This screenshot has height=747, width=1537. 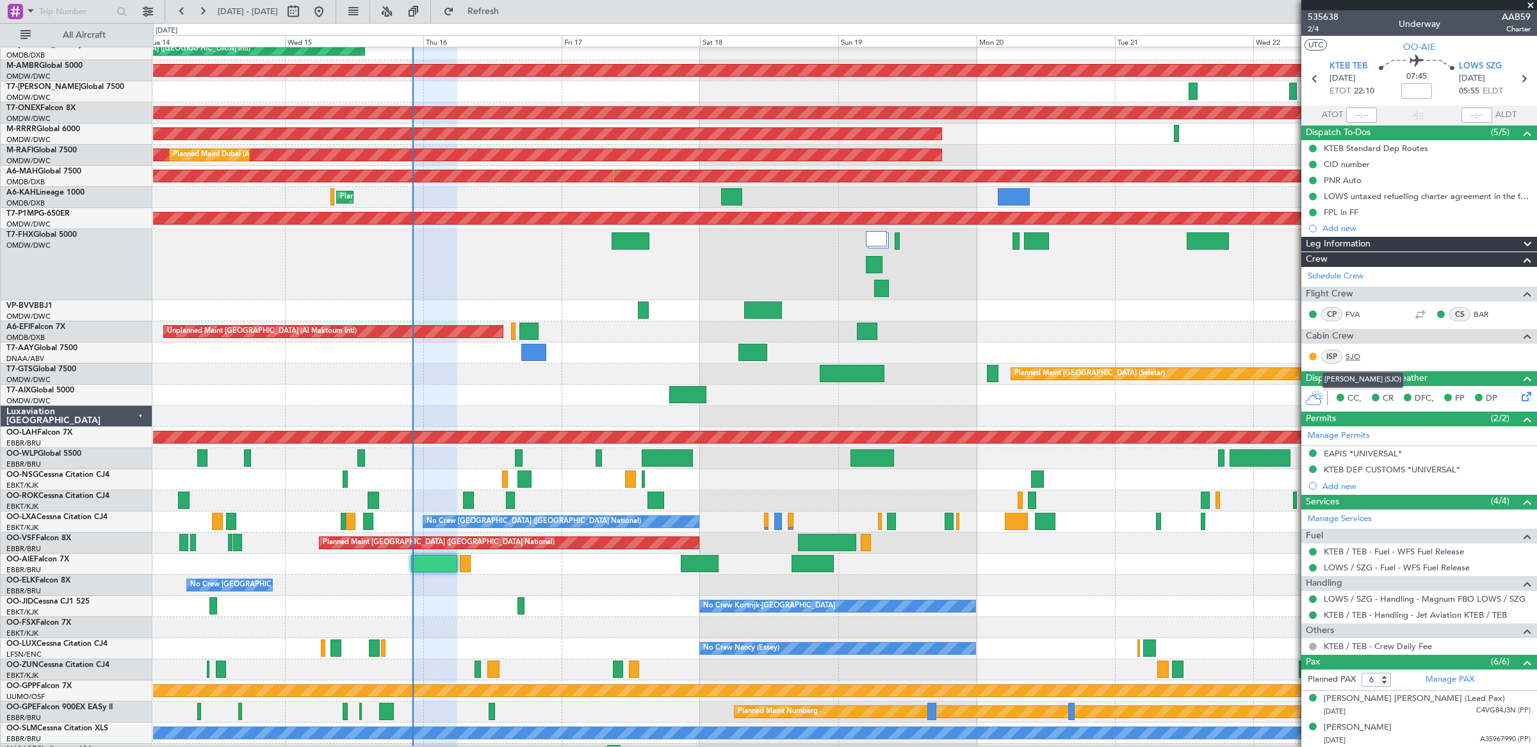 I want to click on a: KTEB / TEB - Fuel - WFS Fuel Release, so click(x=1393, y=551).